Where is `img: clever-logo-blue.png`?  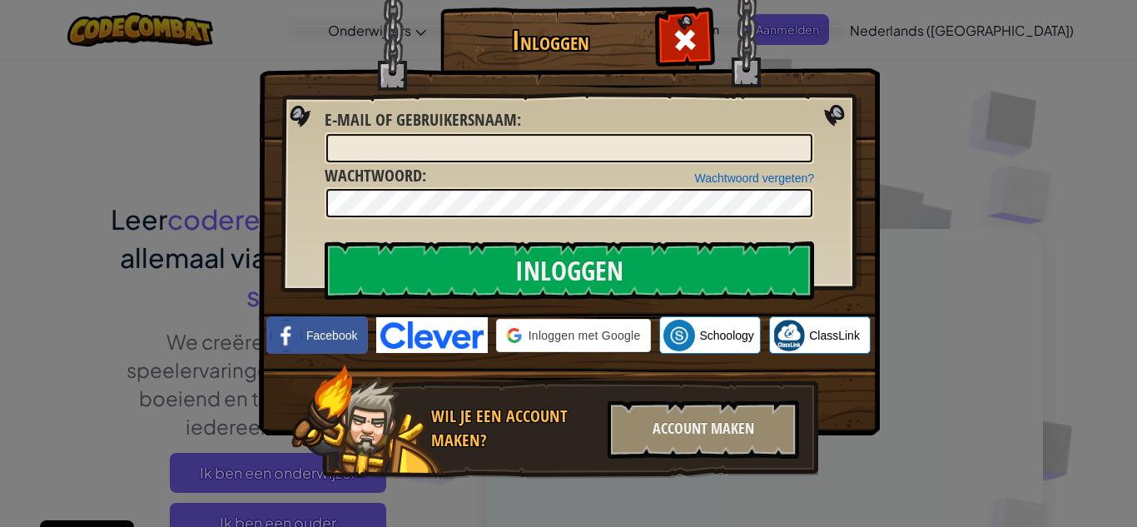 img: clever-logo-blue.png is located at coordinates (432, 335).